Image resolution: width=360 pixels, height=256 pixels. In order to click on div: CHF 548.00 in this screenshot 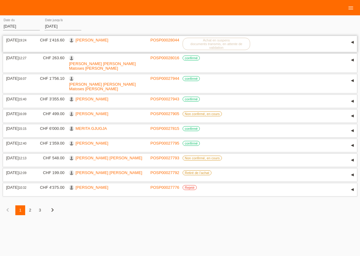, I will do `click(50, 158)`.